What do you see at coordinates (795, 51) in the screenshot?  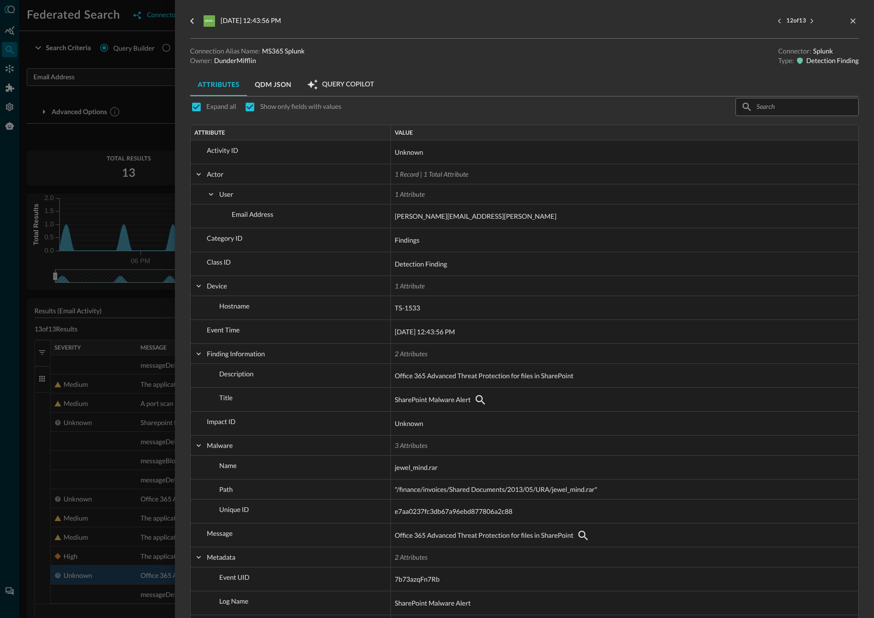 I see `p: Connector:` at bounding box center [795, 51].